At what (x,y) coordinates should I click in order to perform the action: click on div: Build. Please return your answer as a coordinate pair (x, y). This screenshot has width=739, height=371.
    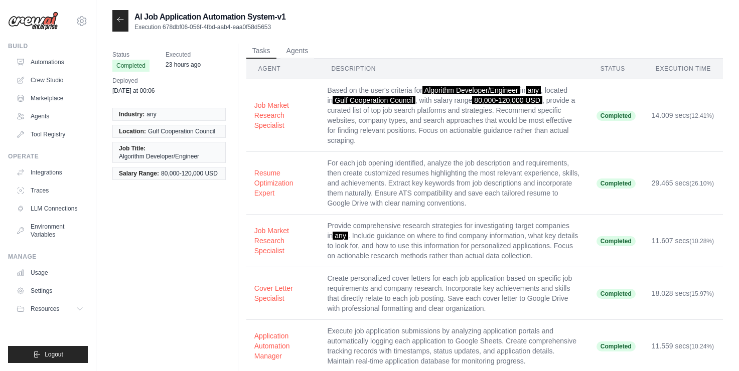
    Looking at the image, I should click on (48, 46).